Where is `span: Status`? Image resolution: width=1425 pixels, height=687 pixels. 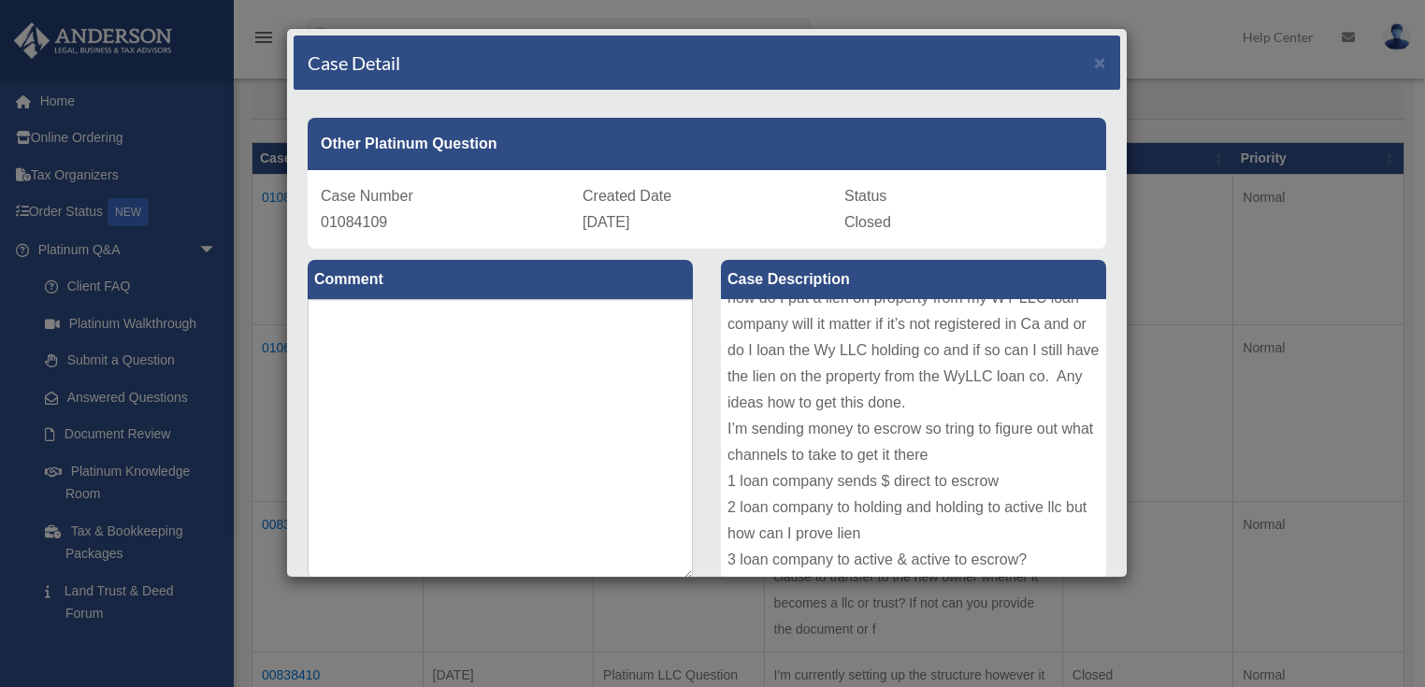
span: Status is located at coordinates (865, 195).